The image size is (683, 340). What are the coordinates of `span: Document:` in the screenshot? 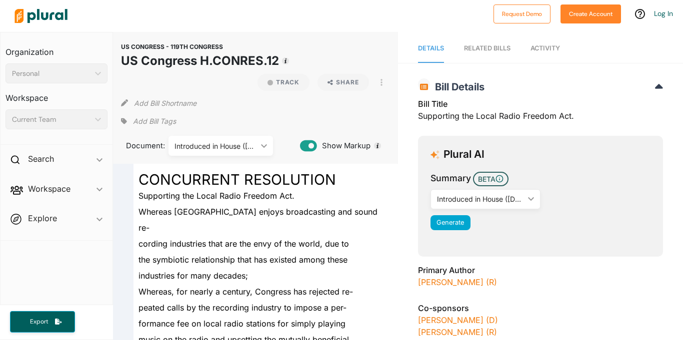 It's located at (138, 146).